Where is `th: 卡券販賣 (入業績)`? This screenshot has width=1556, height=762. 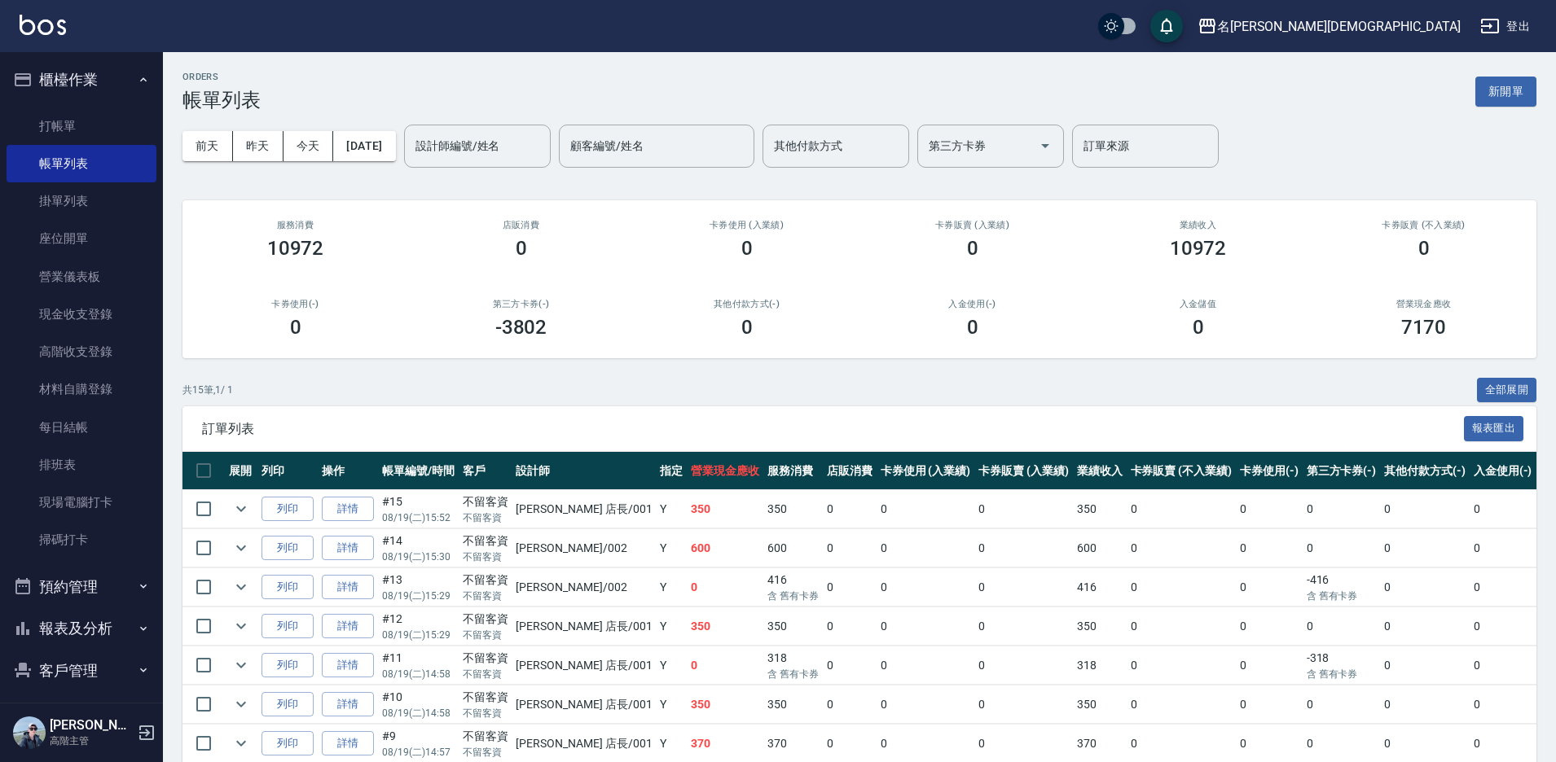 th: 卡券販賣 (入業績) is located at coordinates (1023, 471).